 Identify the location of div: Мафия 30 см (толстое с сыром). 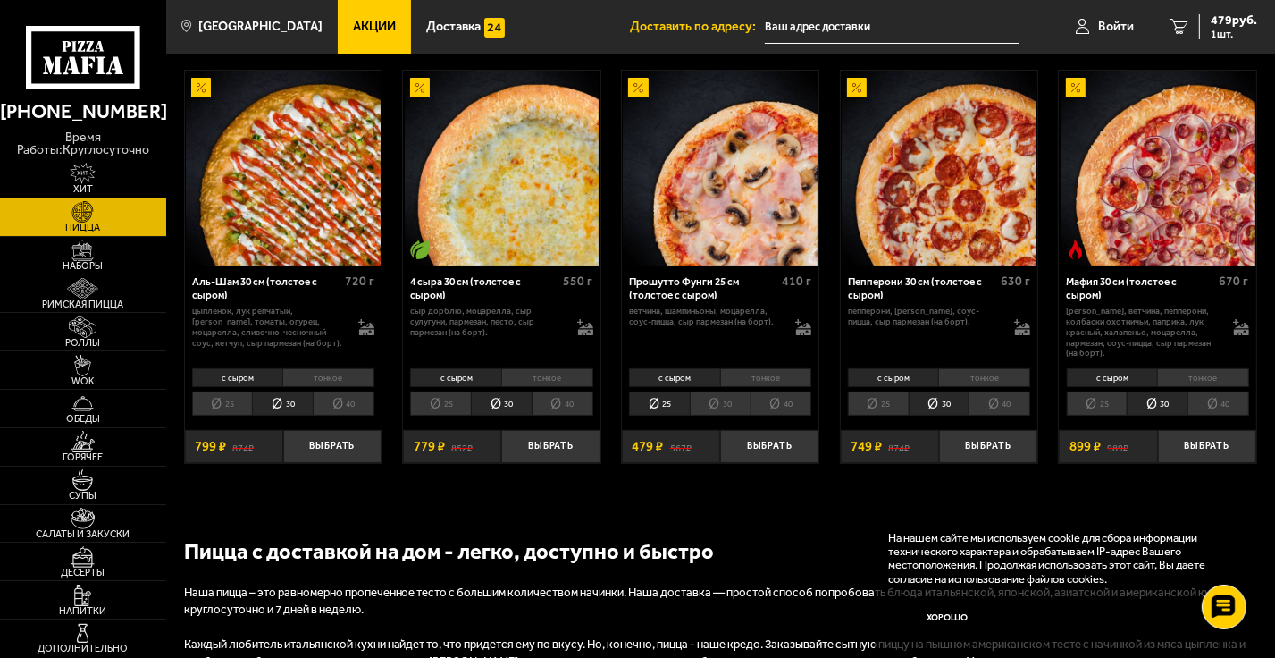
(1141, 288).